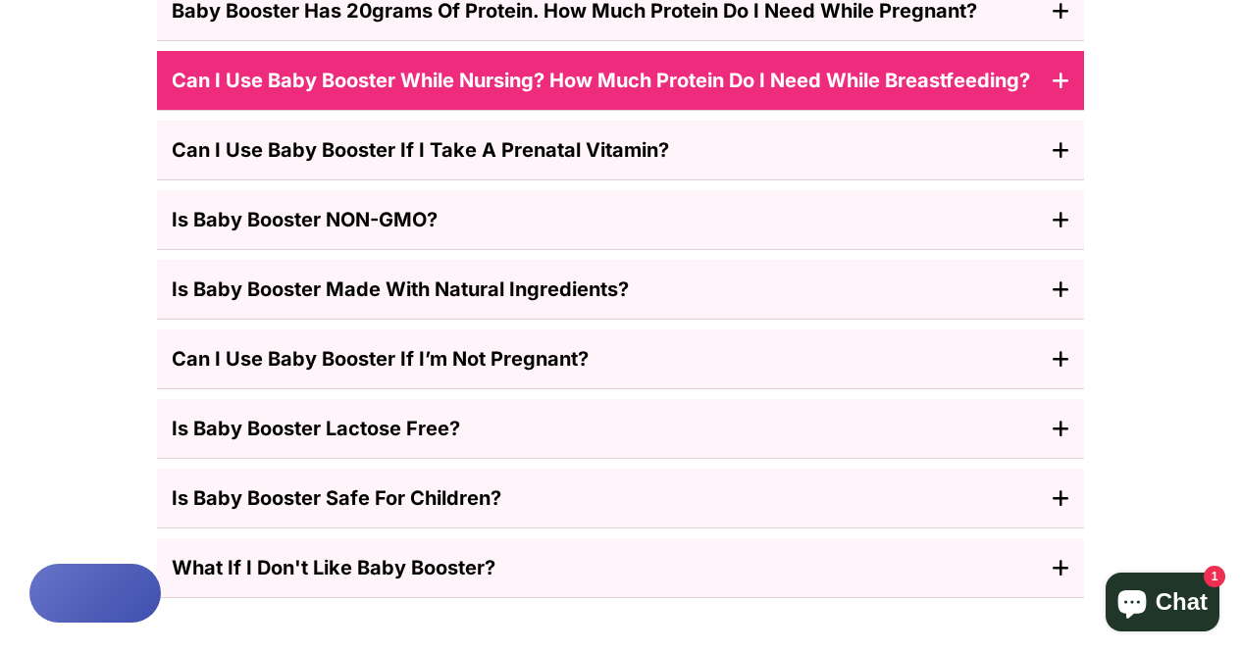 The width and height of the screenshot is (1241, 652). I want to click on span: Is baby booster NON-GMO?, so click(304, 220).